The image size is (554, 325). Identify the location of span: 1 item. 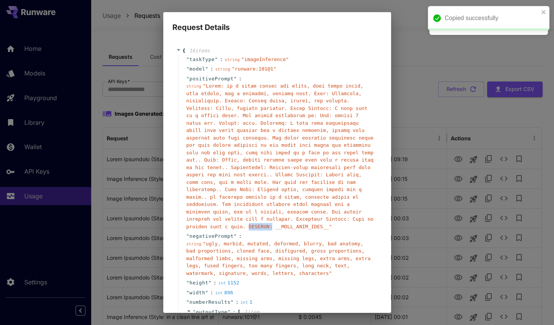
(252, 312).